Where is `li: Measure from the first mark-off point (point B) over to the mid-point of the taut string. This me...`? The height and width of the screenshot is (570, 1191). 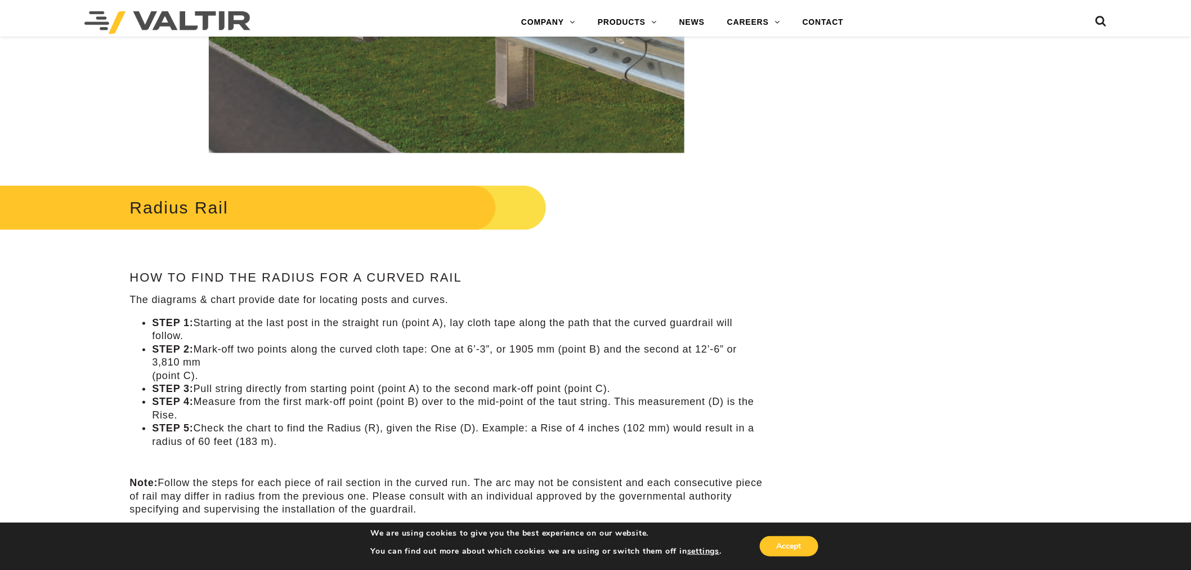
li: Measure from the first mark-off point (point B) over to the mid-point of the taut string. This me... is located at coordinates (458, 408).